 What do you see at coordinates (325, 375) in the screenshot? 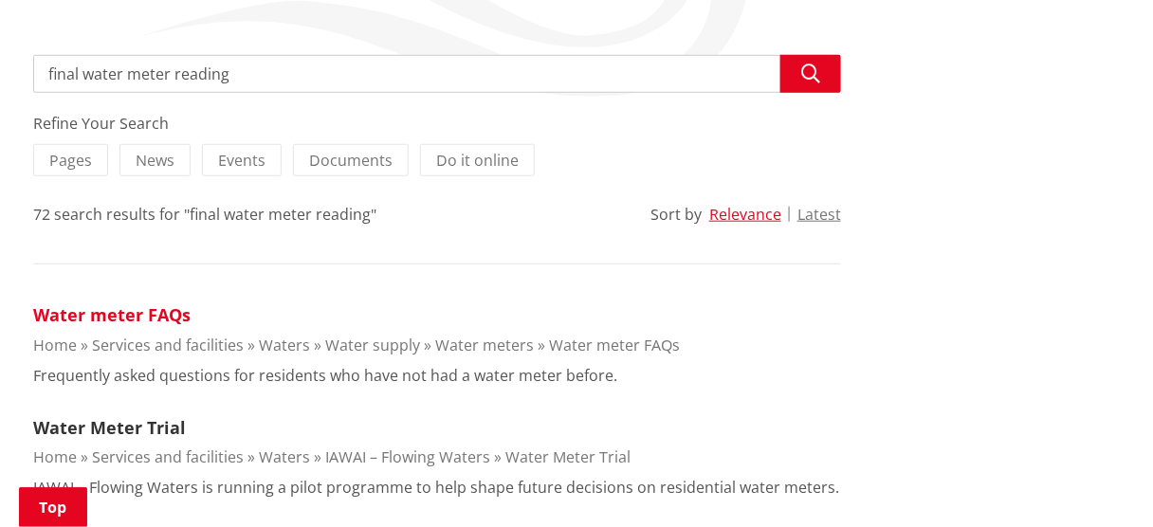
I see `p: Frequently asked questions for residents who have not had a water meter before.` at bounding box center [325, 375].